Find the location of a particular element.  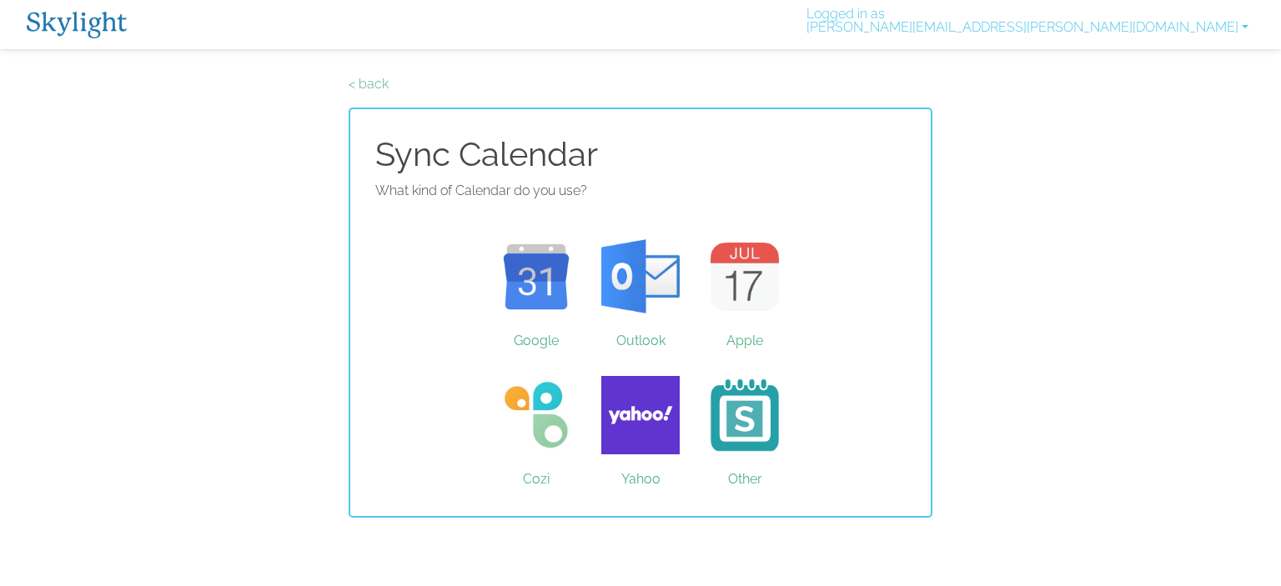

h1: Sync Calendar is located at coordinates (641, 154).